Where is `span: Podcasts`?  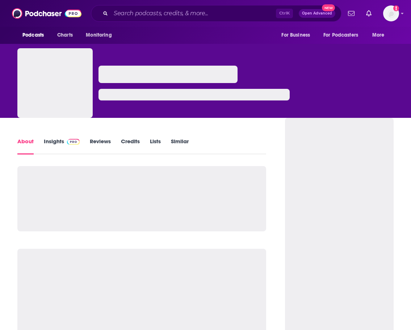
span: Podcasts is located at coordinates (33, 35).